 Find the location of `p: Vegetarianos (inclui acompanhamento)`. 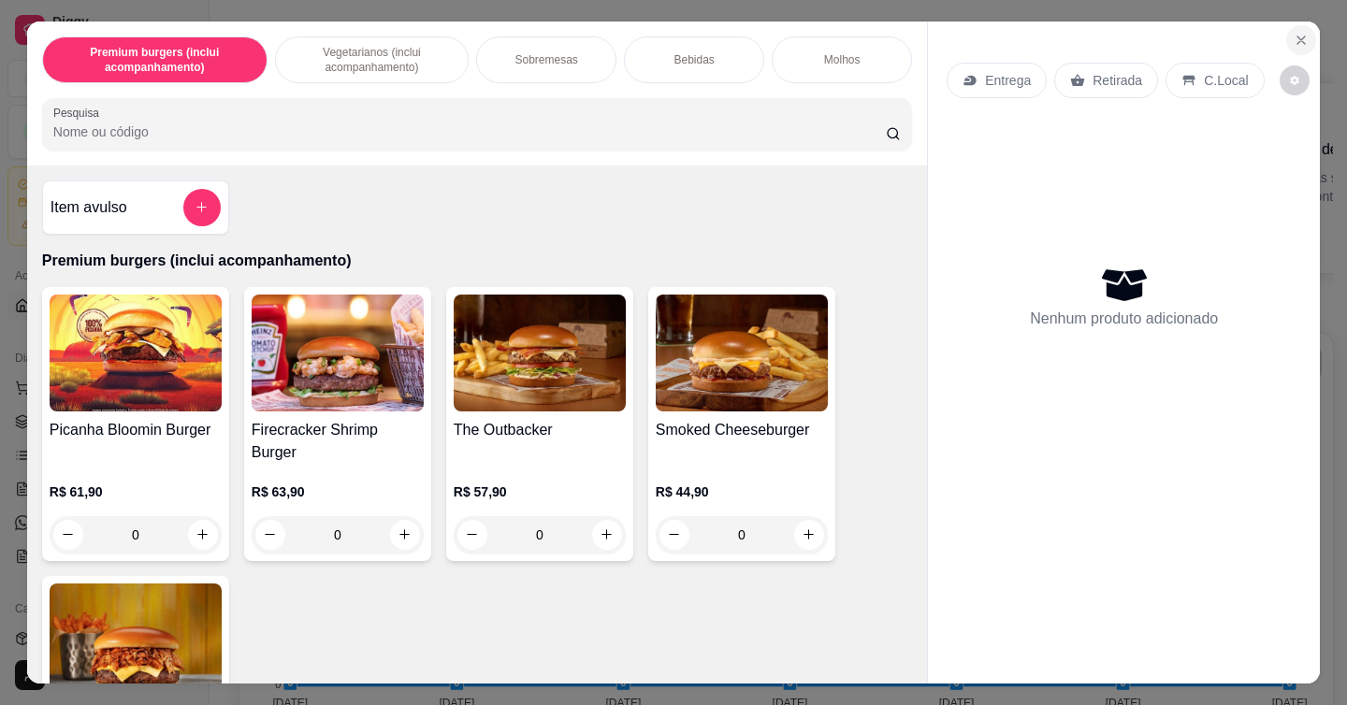

p: Vegetarianos (inclui acompanhamento) is located at coordinates (372, 60).